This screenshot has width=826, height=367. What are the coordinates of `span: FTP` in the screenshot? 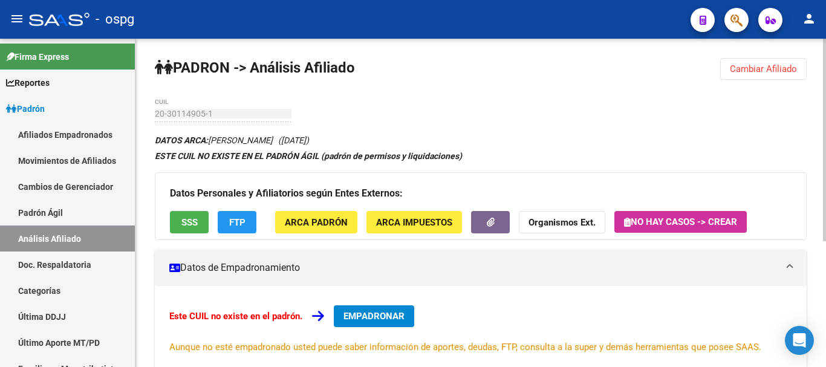 It's located at (237, 222).